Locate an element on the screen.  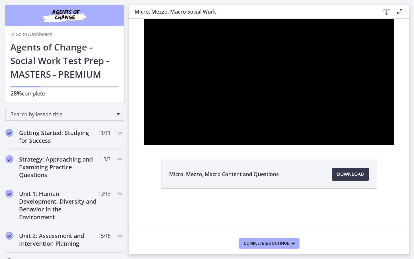
span: 15 / 15 is located at coordinates (104, 236).